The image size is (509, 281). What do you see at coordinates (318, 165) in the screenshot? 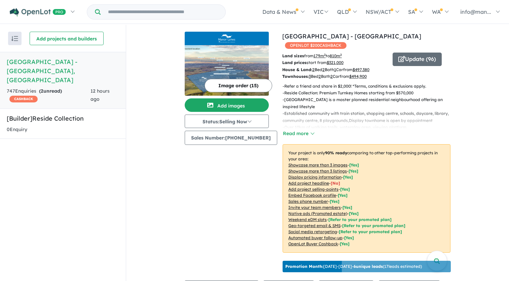
I see `u: Showcase more than 3 images` at bounding box center [318, 165].